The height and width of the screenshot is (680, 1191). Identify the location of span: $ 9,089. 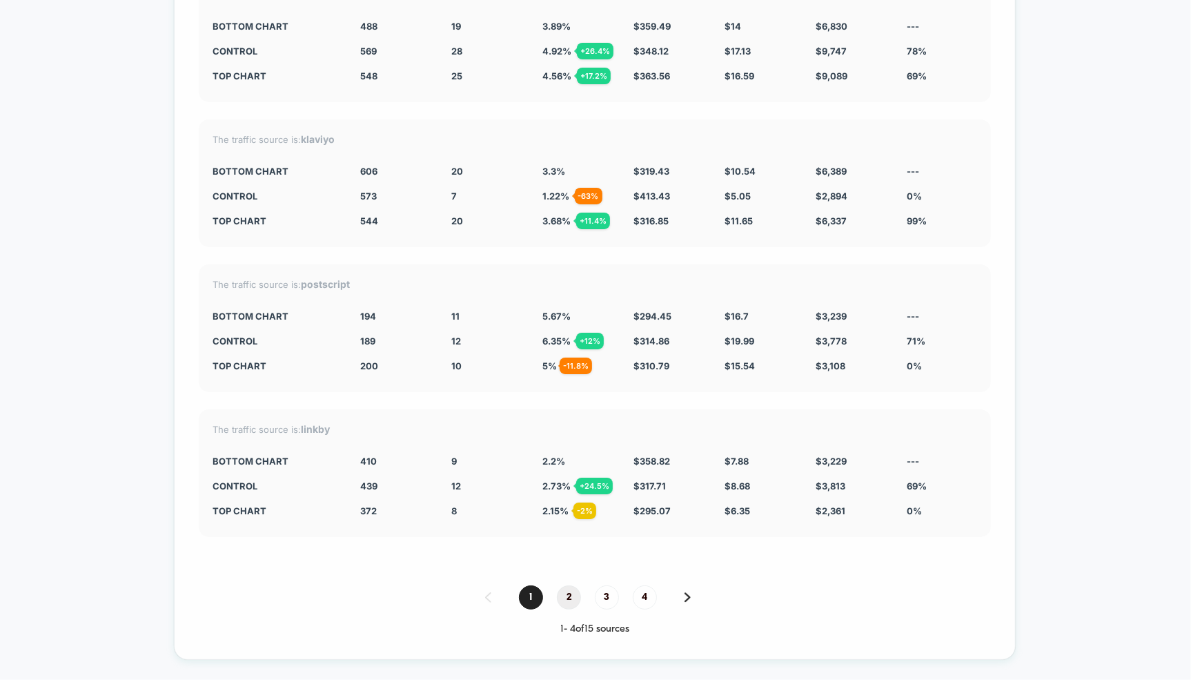
(831, 76).